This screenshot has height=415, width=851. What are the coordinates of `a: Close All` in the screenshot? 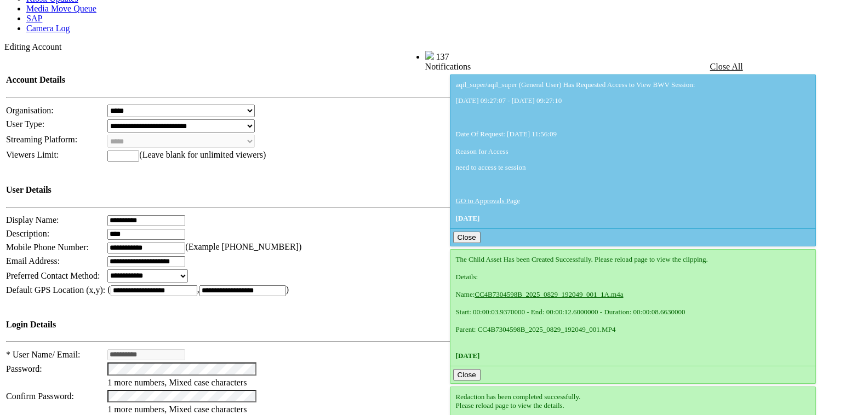 It's located at (727, 66).